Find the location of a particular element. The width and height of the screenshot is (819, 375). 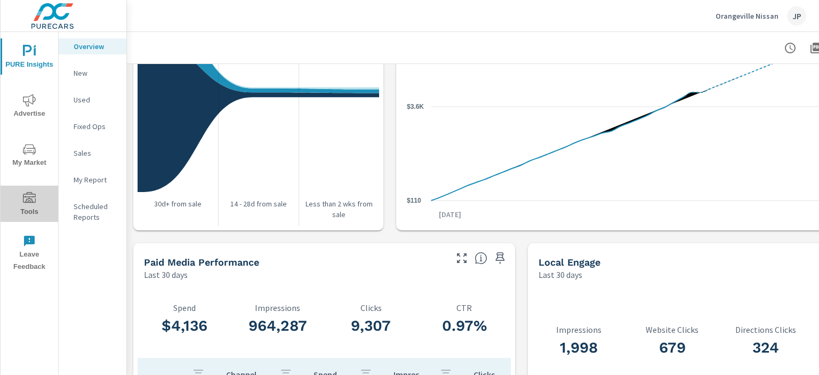

text: $110 is located at coordinates (414, 201).